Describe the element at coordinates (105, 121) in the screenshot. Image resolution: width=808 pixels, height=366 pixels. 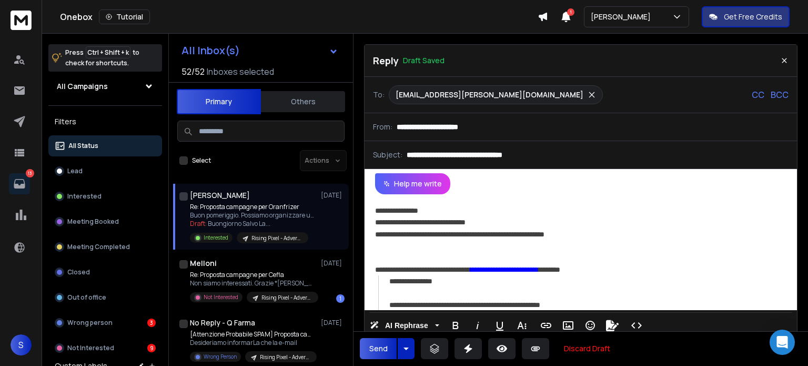
I see `h3: Filters` at that location.